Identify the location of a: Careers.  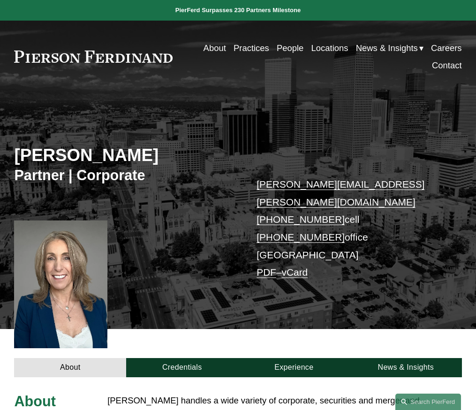
(446, 48).